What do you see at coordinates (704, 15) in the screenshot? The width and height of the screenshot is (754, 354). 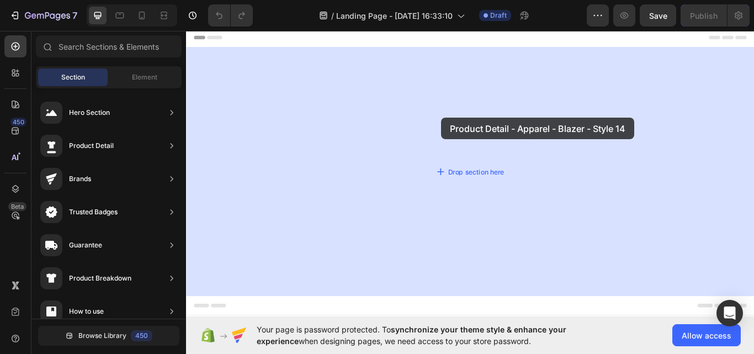 I see `button: Publish` at bounding box center [704, 15].